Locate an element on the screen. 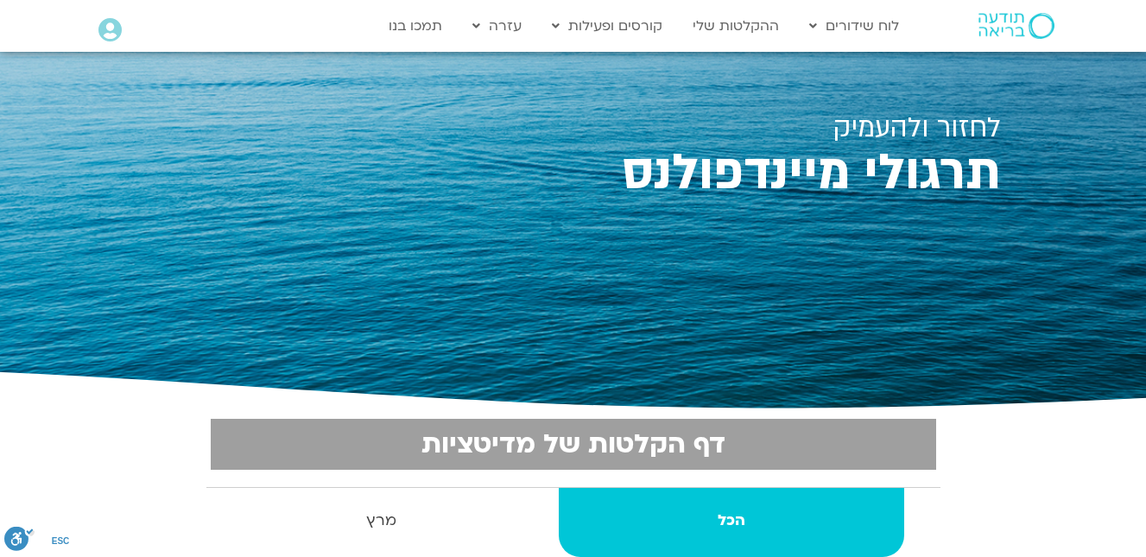  strong: מרץ is located at coordinates (382, 521).